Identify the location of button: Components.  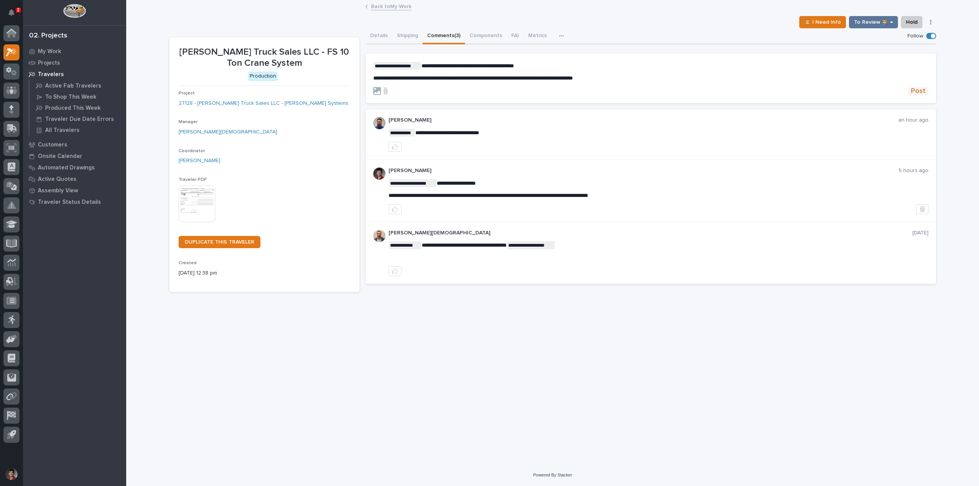
(486, 36).